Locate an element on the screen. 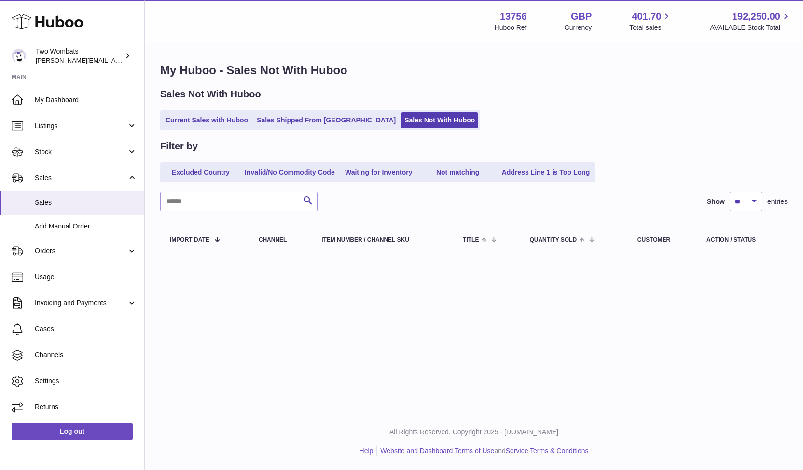  span: Returns is located at coordinates (86, 407).